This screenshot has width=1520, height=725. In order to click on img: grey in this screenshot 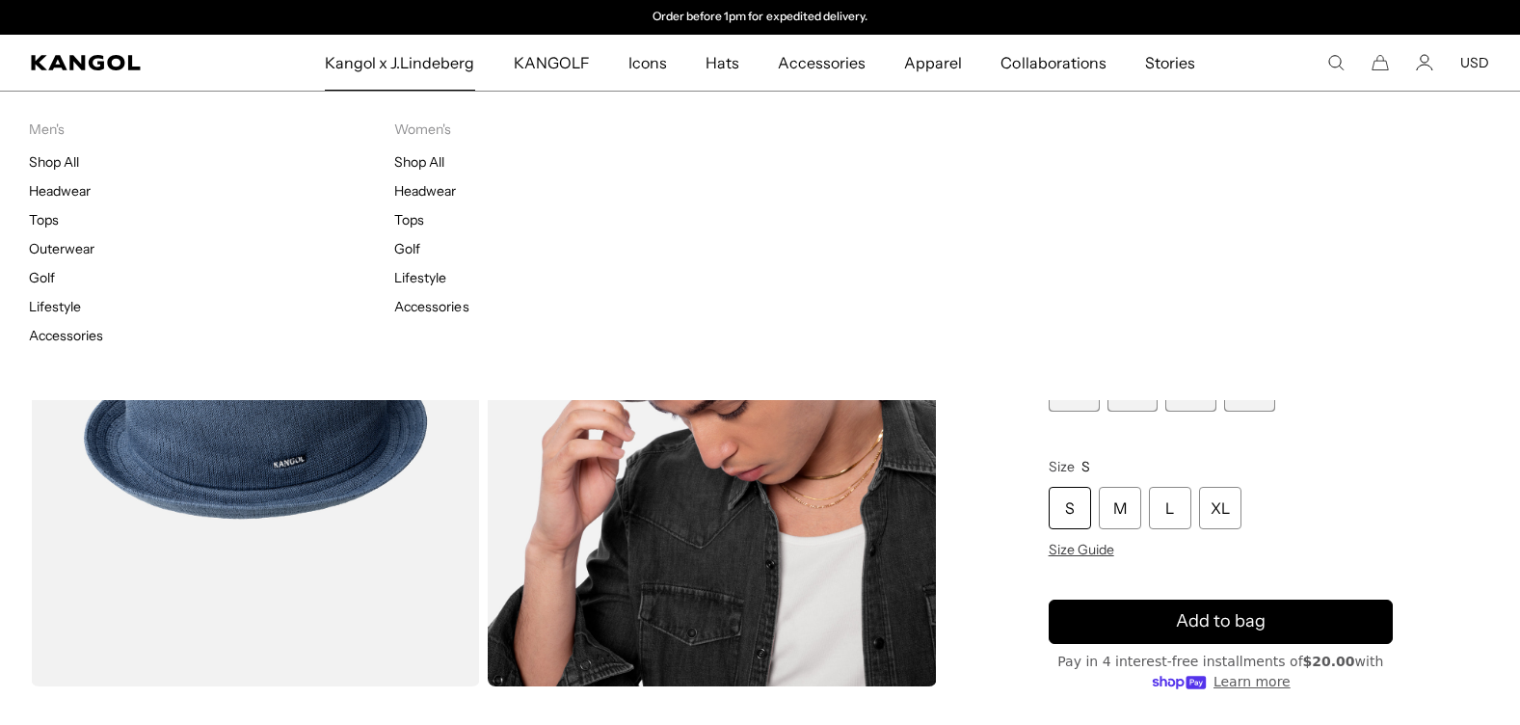, I will do `click(712, 406)`.